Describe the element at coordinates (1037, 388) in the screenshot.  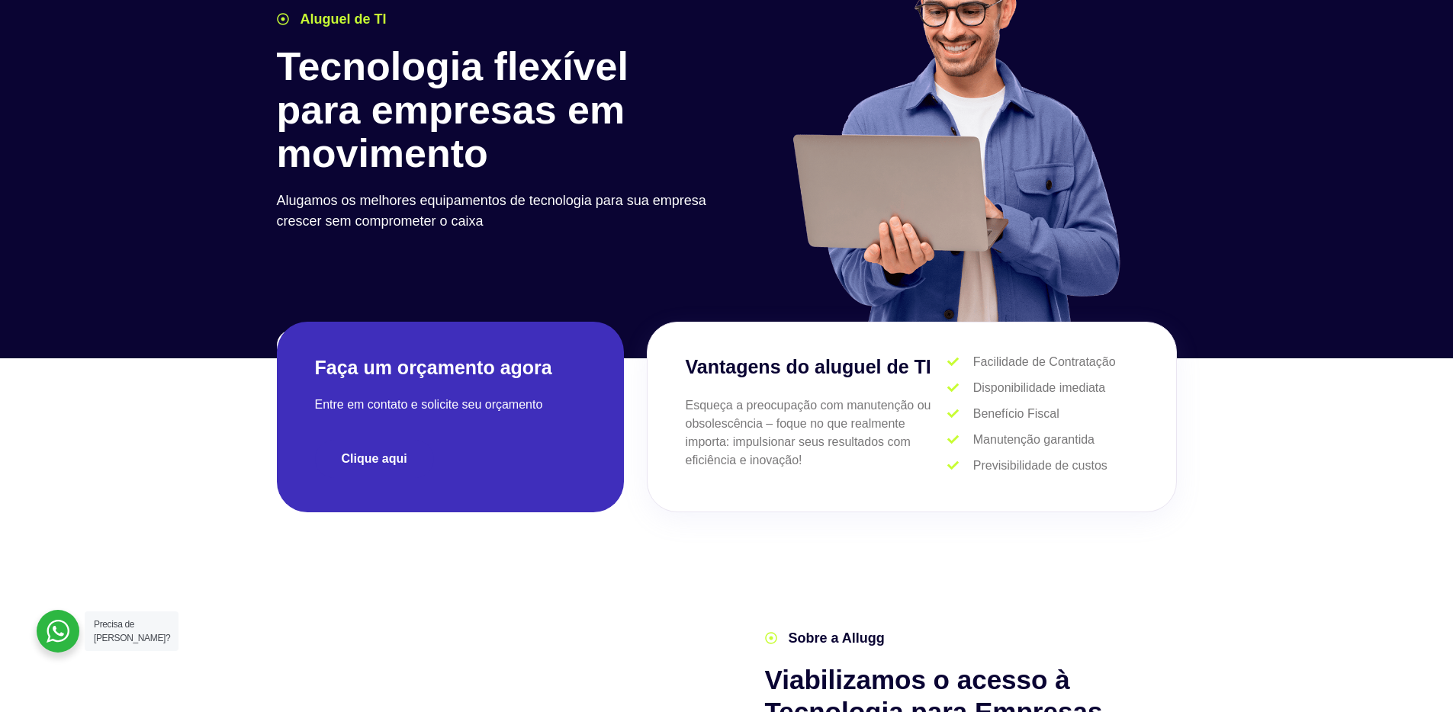
I see `span: Disponibilidade imediata` at that location.